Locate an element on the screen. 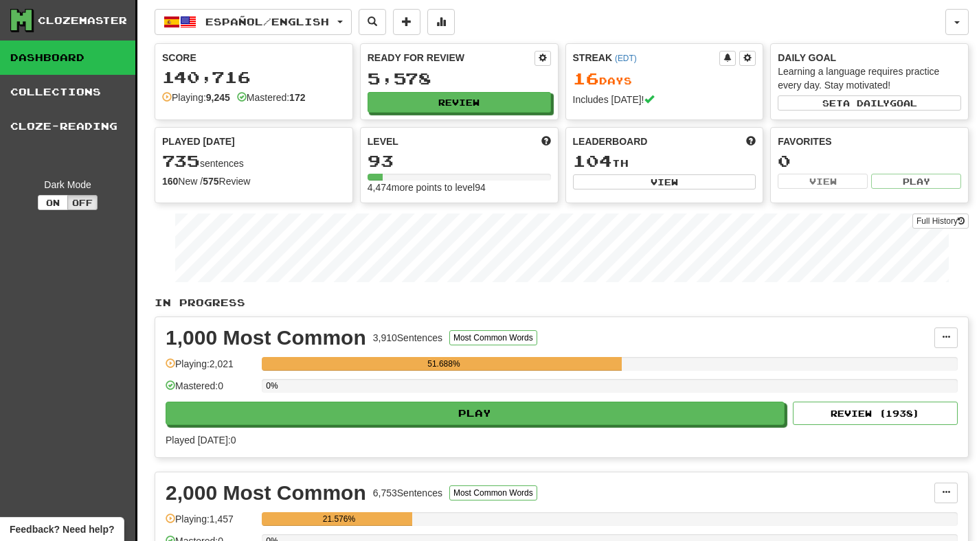  div: 140,716 is located at coordinates (253, 77).